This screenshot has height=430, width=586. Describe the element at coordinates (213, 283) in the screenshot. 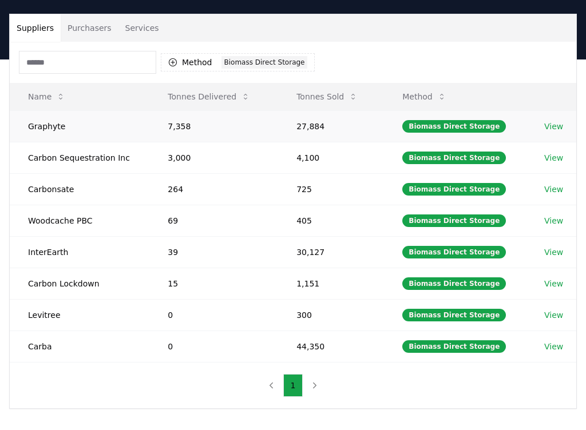

I see `td: 15` at that location.